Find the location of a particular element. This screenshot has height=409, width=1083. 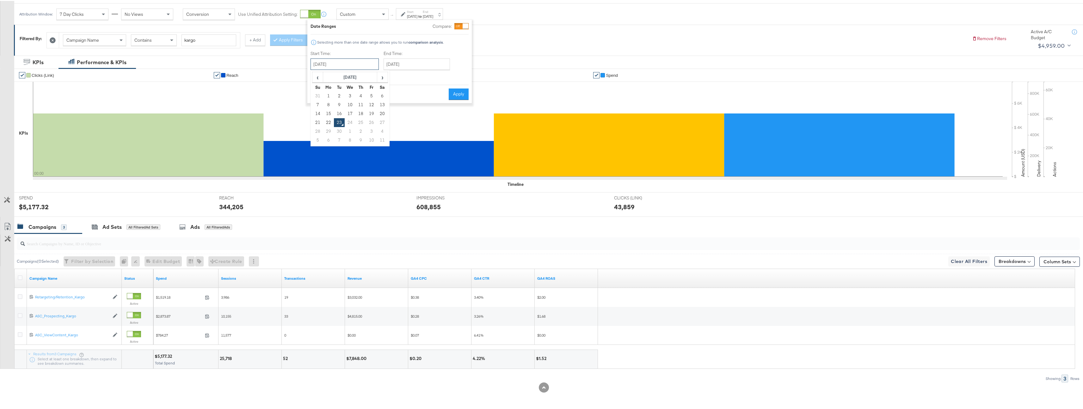

th: We is located at coordinates (350, 86).